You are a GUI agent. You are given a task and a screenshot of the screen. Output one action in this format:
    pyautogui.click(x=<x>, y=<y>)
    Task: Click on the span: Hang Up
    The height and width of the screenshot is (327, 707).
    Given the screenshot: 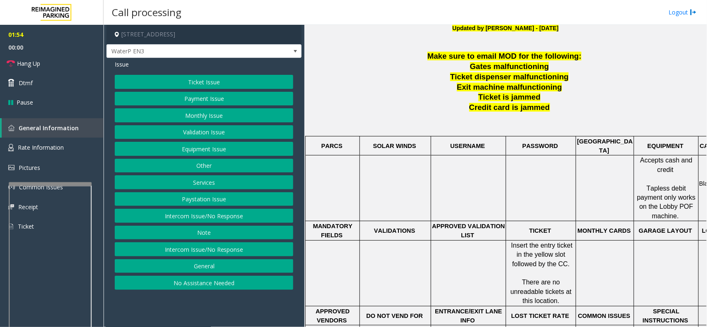 What is the action you would take?
    pyautogui.click(x=29, y=63)
    